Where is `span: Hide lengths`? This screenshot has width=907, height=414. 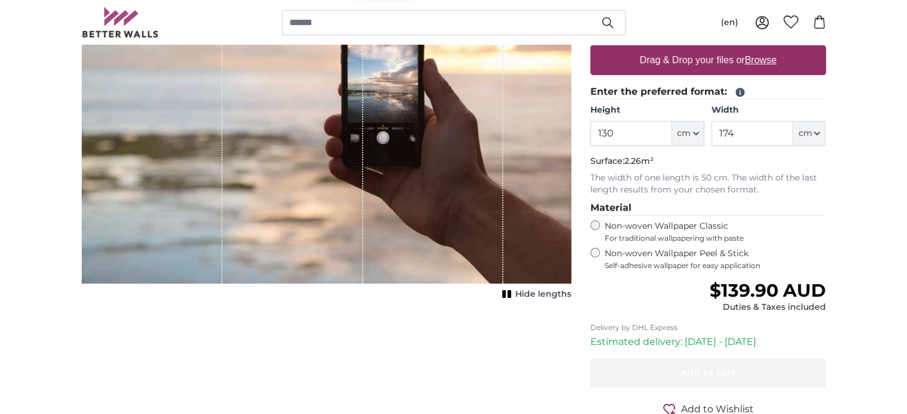 span: Hide lengths is located at coordinates (543, 294).